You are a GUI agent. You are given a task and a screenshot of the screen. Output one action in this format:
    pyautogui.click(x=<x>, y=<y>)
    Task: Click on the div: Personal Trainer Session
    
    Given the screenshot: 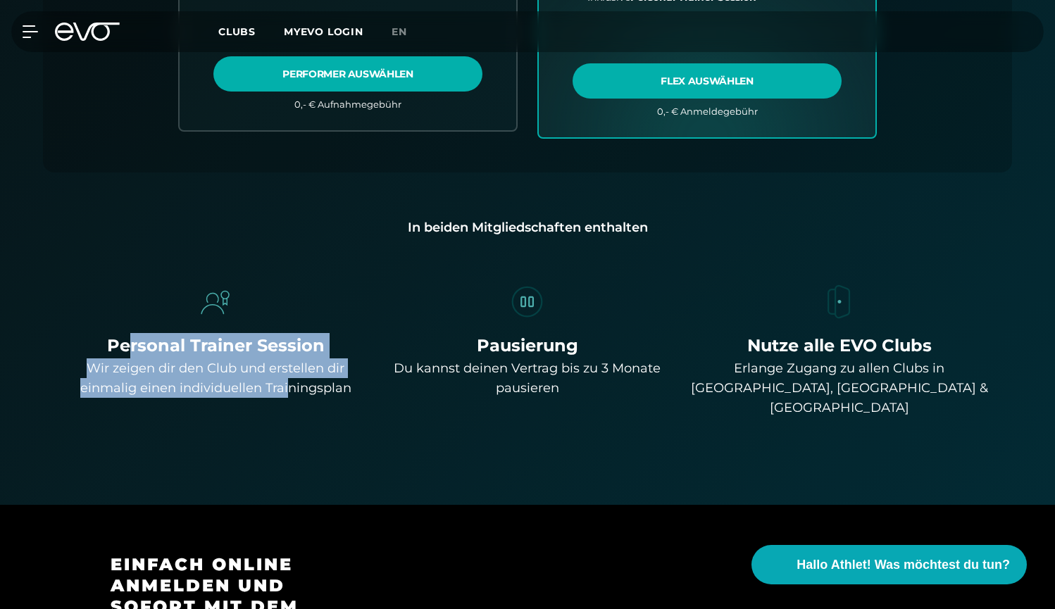 What is the action you would take?
    pyautogui.click(x=216, y=346)
    